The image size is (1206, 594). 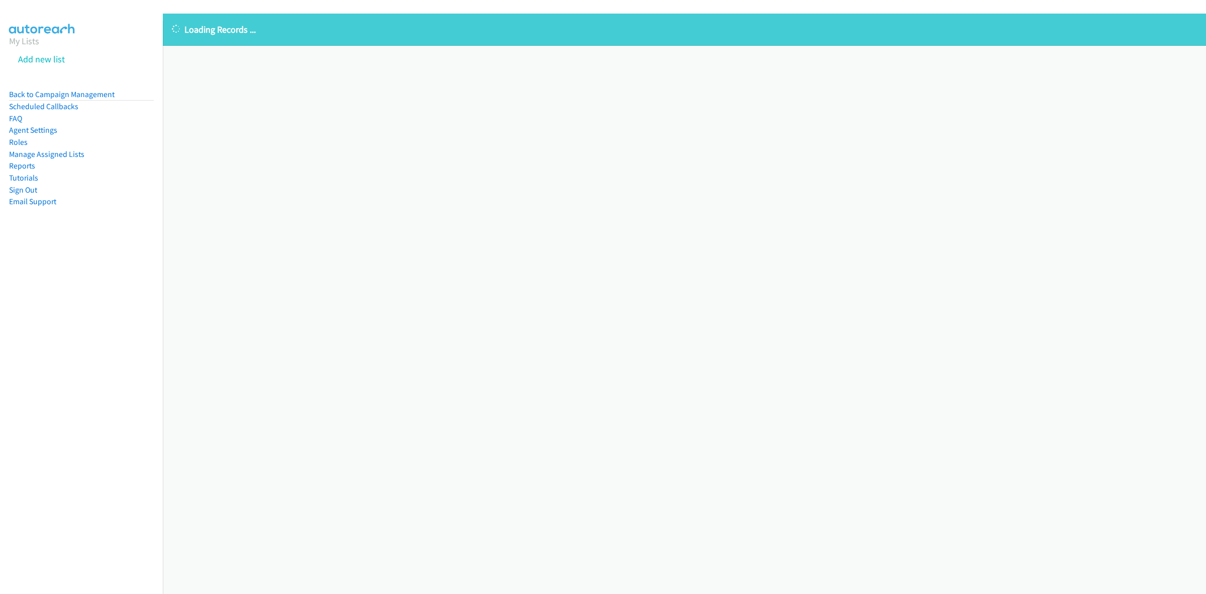 What do you see at coordinates (44, 106) in the screenshot?
I see `a: Scheduled Callbacks` at bounding box center [44, 106].